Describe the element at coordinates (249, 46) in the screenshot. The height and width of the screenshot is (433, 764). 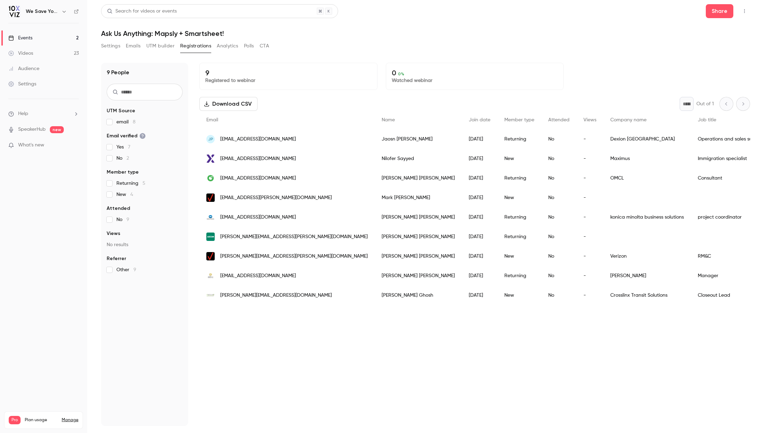
I see `button: Polls` at that location.